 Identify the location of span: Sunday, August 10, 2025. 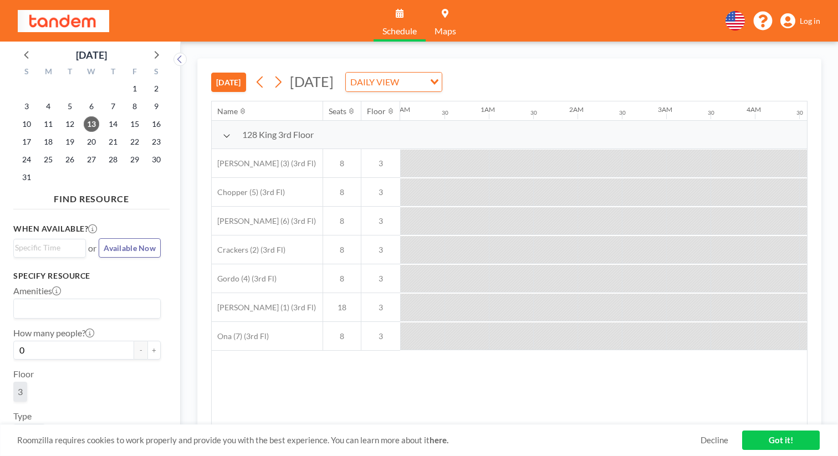
(27, 124).